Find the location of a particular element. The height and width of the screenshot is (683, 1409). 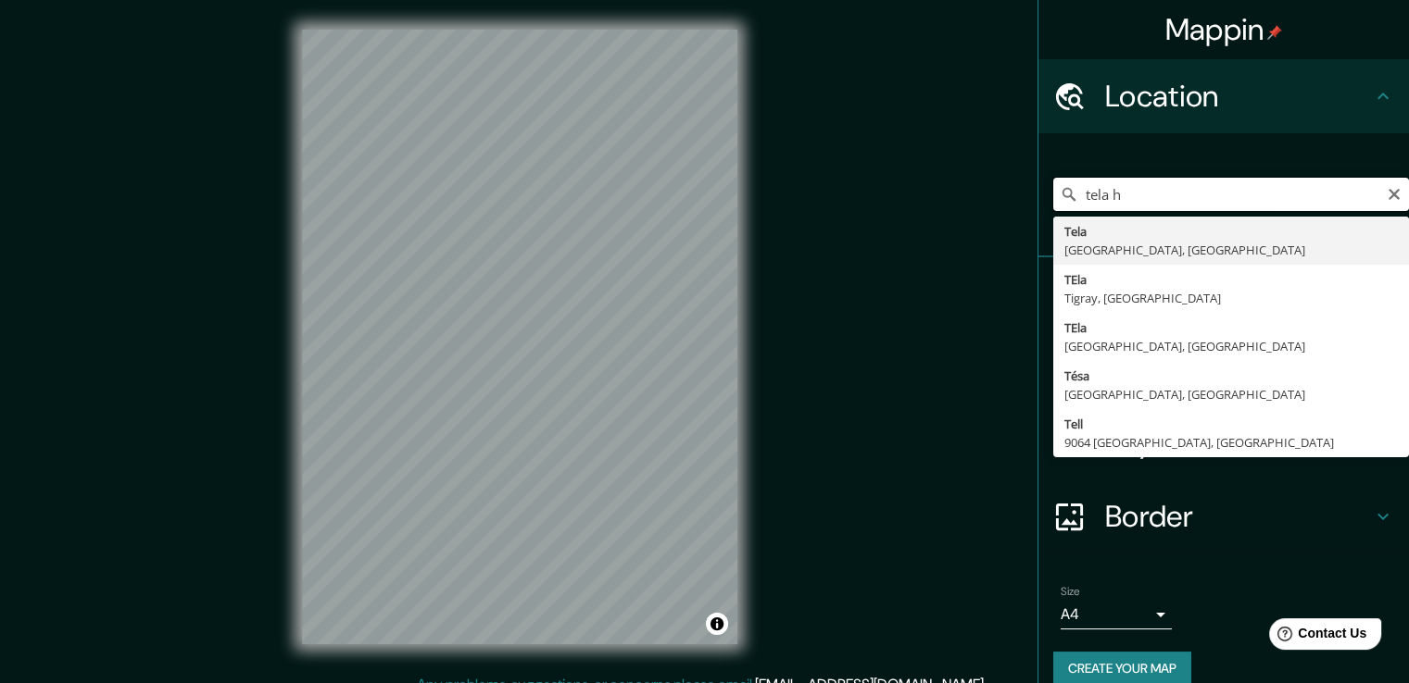

div: Style is located at coordinates (1223, 369).